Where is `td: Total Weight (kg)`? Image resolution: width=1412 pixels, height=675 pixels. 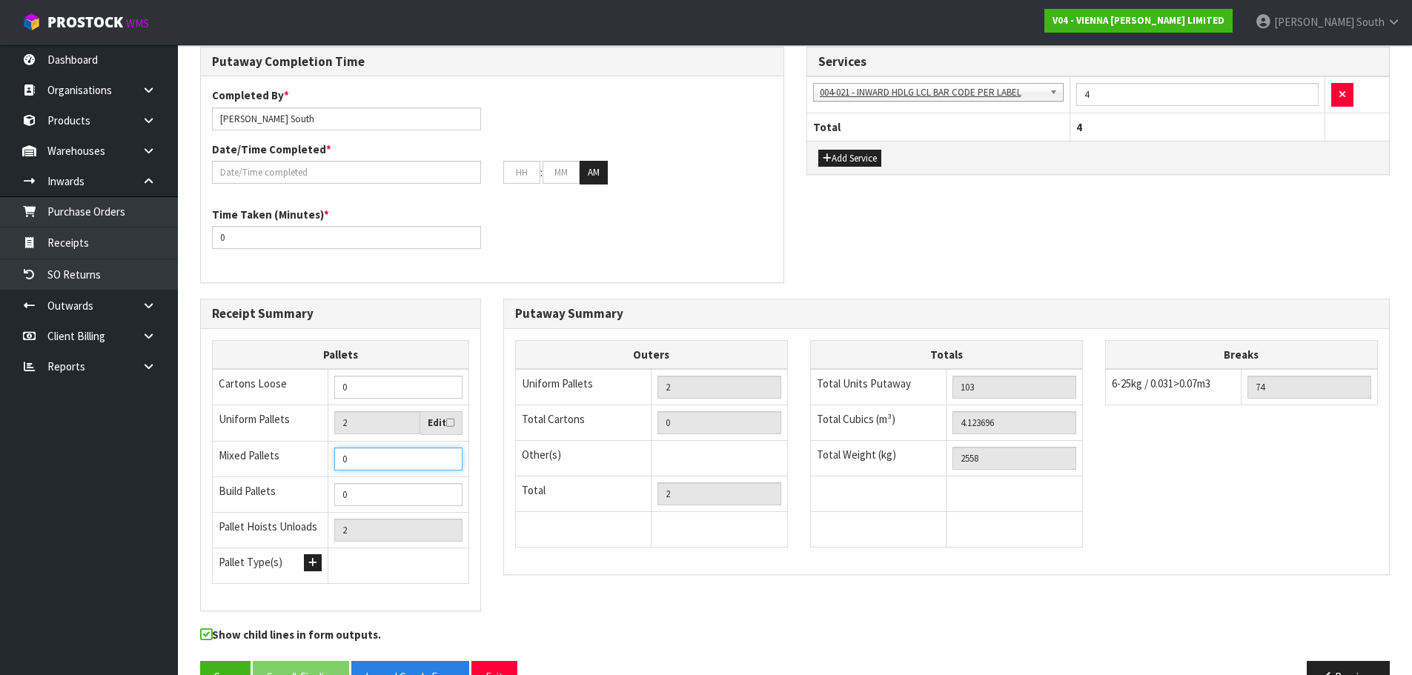 td: Total Weight (kg) is located at coordinates (878, 459).